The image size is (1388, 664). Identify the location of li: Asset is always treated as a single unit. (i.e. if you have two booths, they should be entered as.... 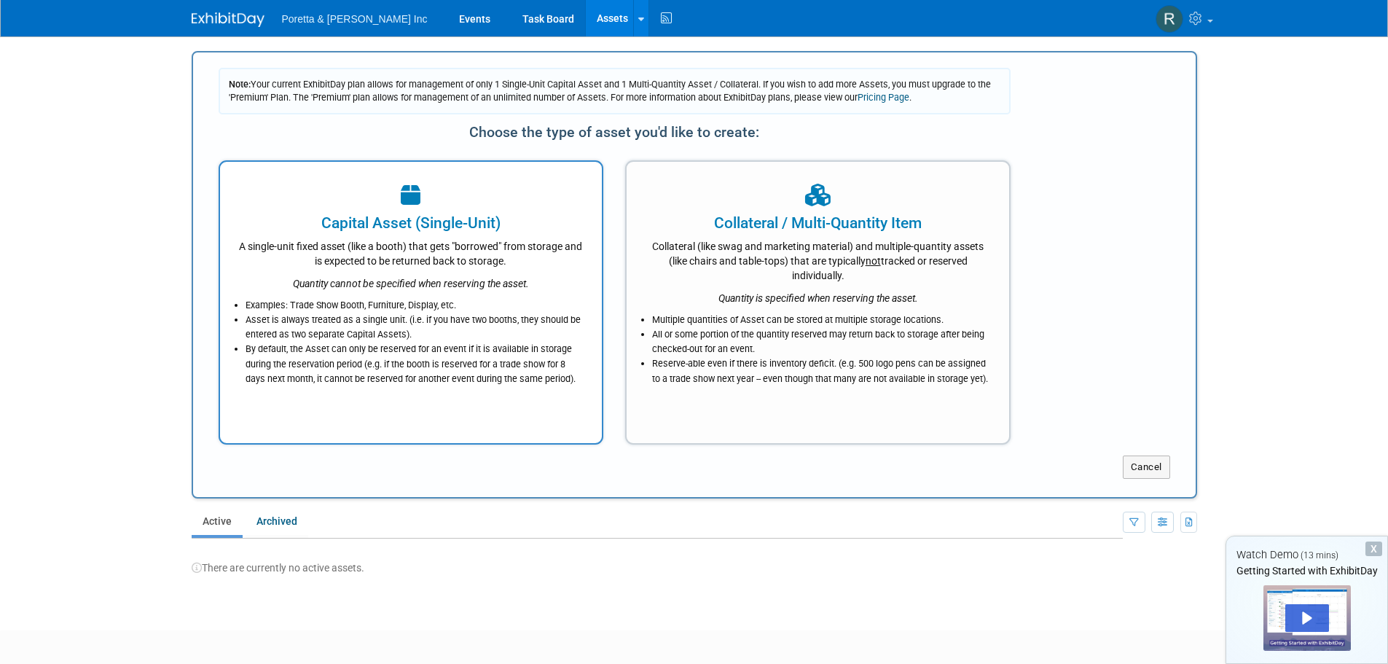
(415, 327).